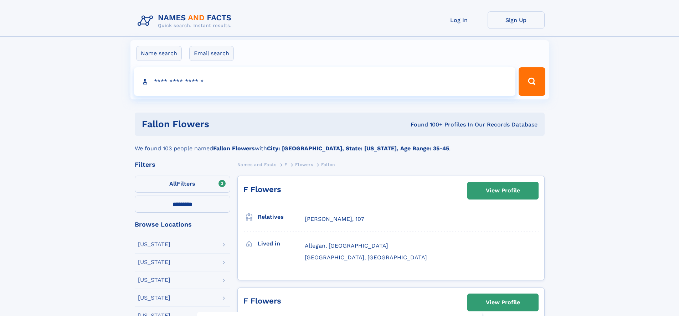  Describe the element at coordinates (286, 165) in the screenshot. I see `span: F` at that location.